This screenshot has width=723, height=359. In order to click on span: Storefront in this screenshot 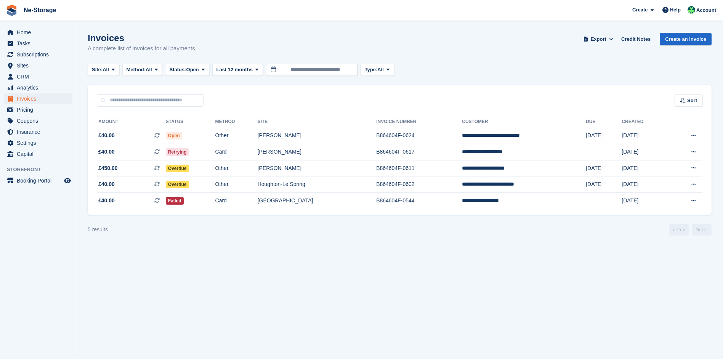, I will do `click(41, 170)`.